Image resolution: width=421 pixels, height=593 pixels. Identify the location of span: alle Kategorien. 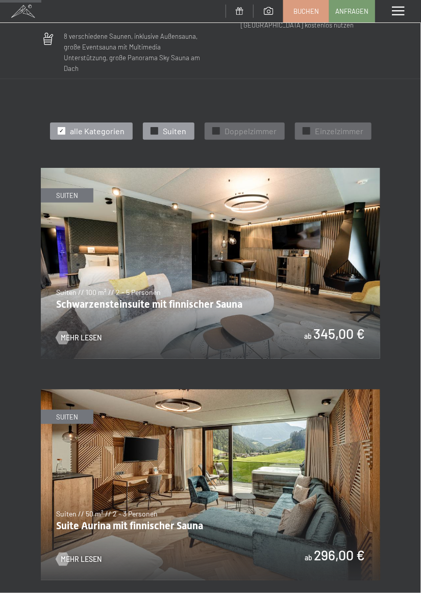
(97, 131).